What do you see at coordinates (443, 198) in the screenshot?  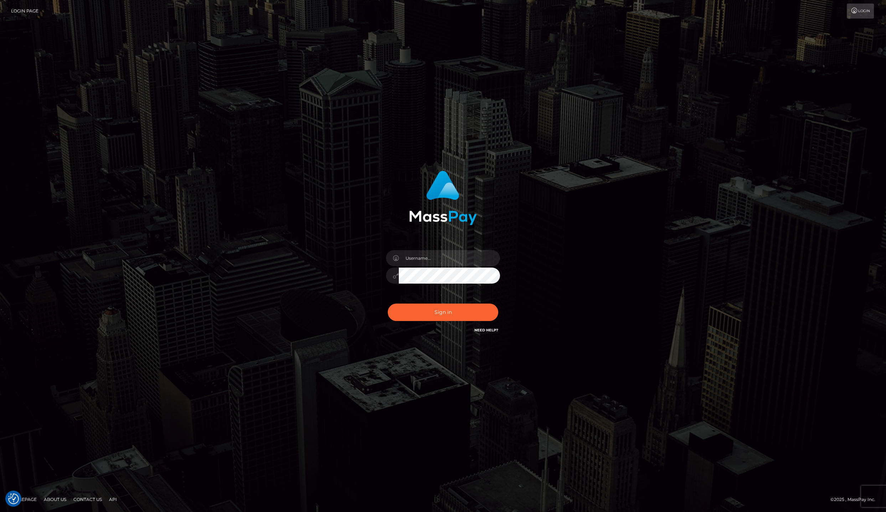 I see `img: MassPay Login` at bounding box center [443, 198].